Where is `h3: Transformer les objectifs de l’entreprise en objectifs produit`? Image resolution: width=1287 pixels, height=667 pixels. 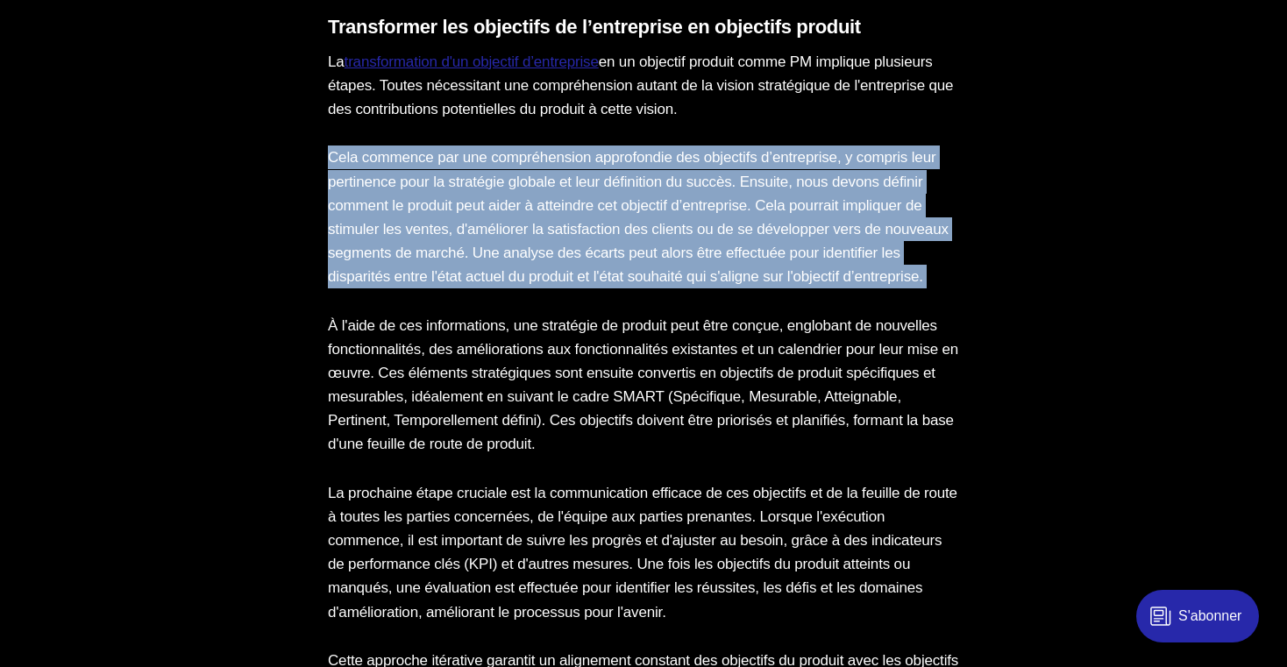 h3: Transformer les objectifs de l’entreprise en objectifs produit is located at coordinates (644, 27).